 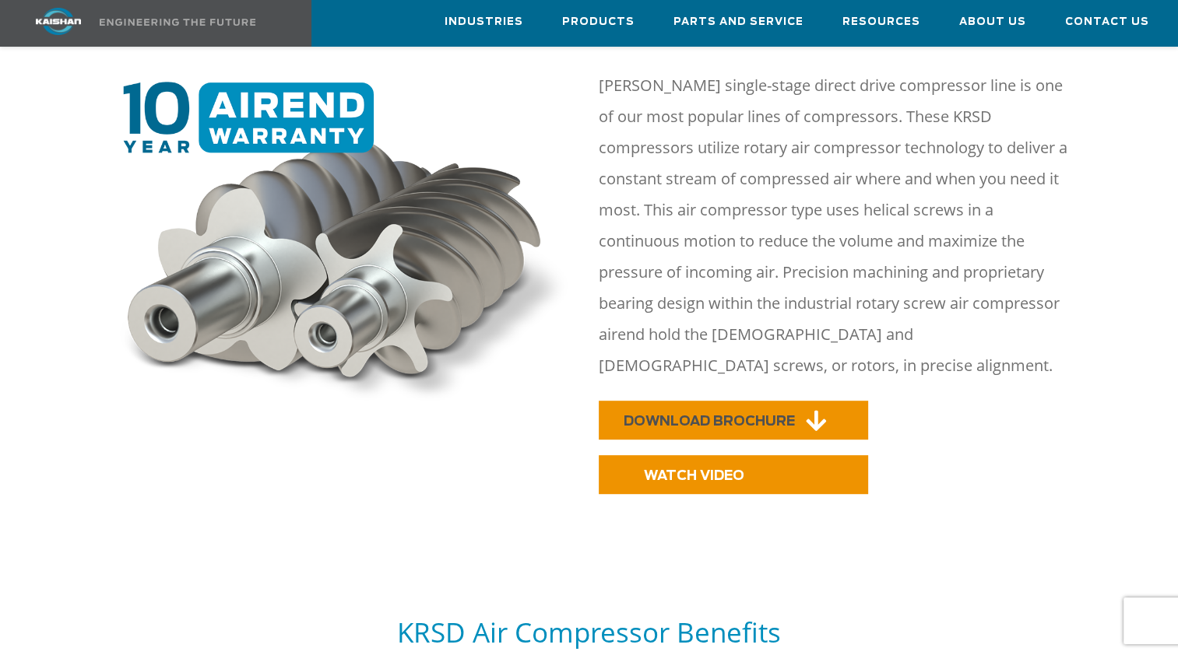 I want to click on span: About Us, so click(x=992, y=22).